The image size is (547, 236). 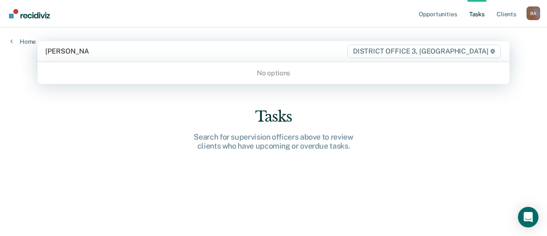 What do you see at coordinates (534, 13) in the screenshot?
I see `div: B A` at bounding box center [534, 13].